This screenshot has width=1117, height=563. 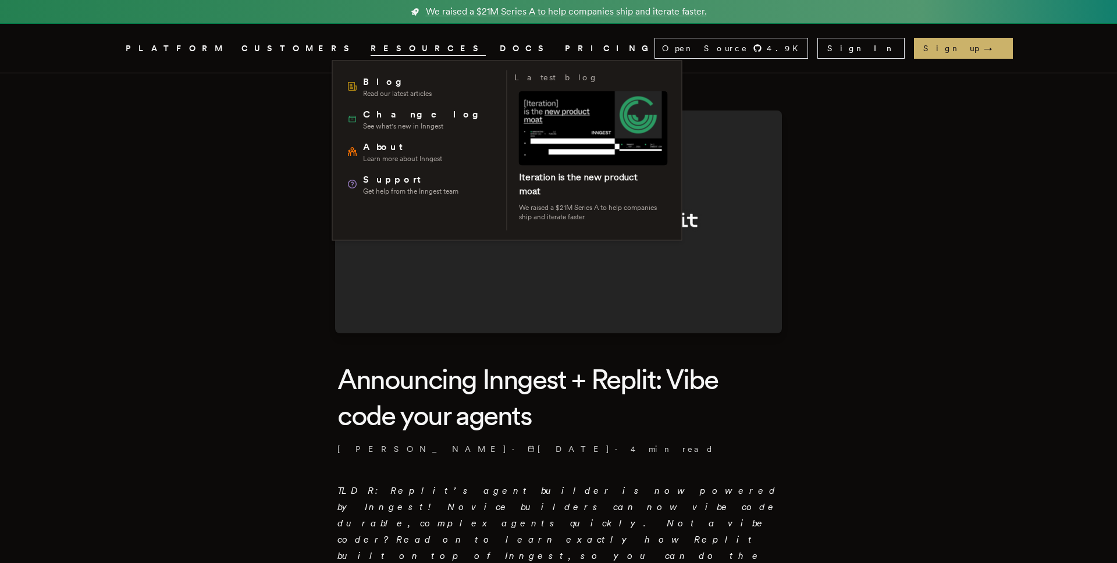 What do you see at coordinates (421, 87) in the screenshot?
I see `a: BlogRead our latest articles` at bounding box center [421, 87].